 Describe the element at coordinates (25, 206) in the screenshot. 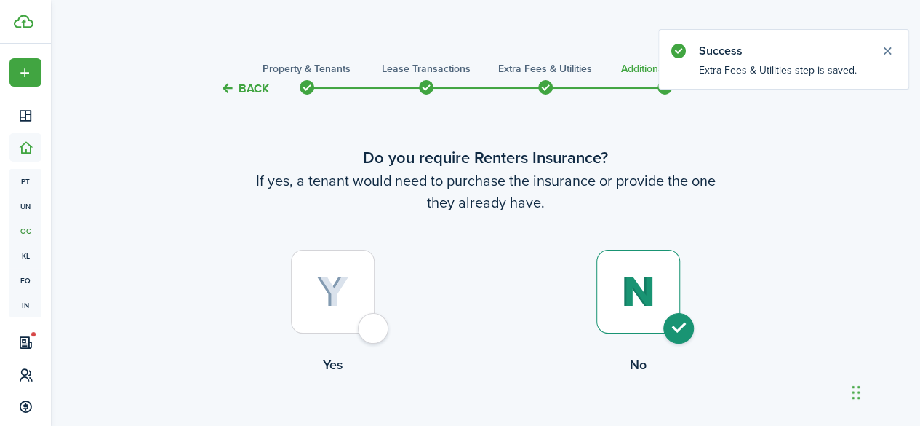

I see `span: un` at that location.